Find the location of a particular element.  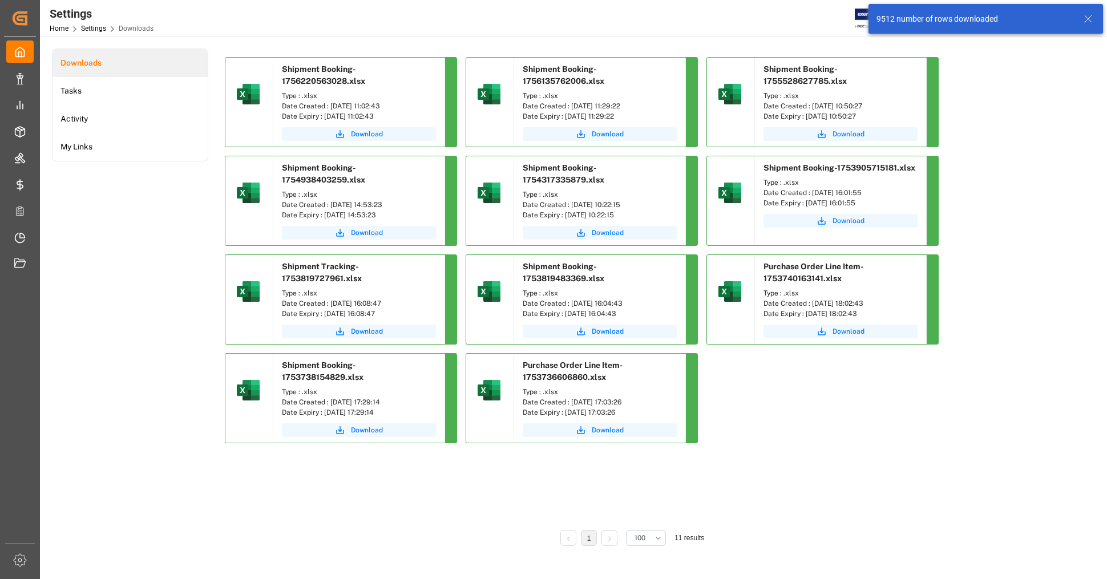

a: 1 is located at coordinates (589, 539).